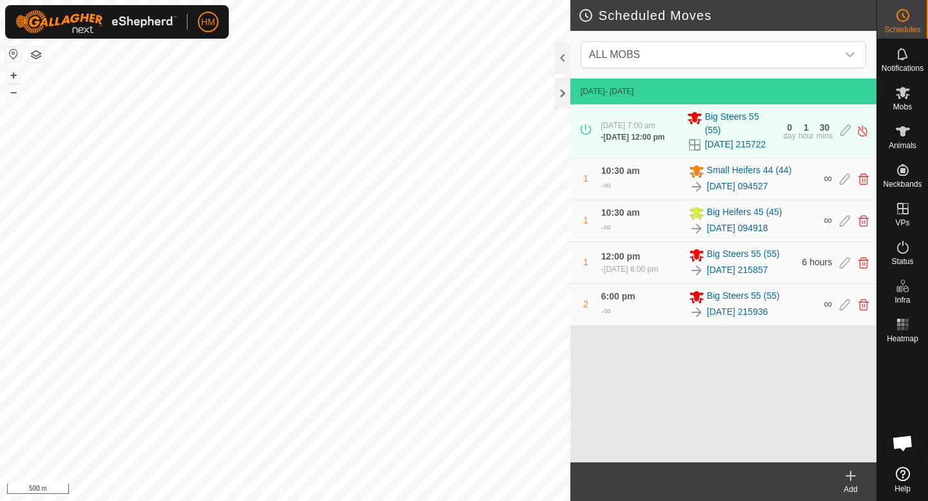 The width and height of the screenshot is (928, 501). I want to click on a: Privacy Policy, so click(258, 491).